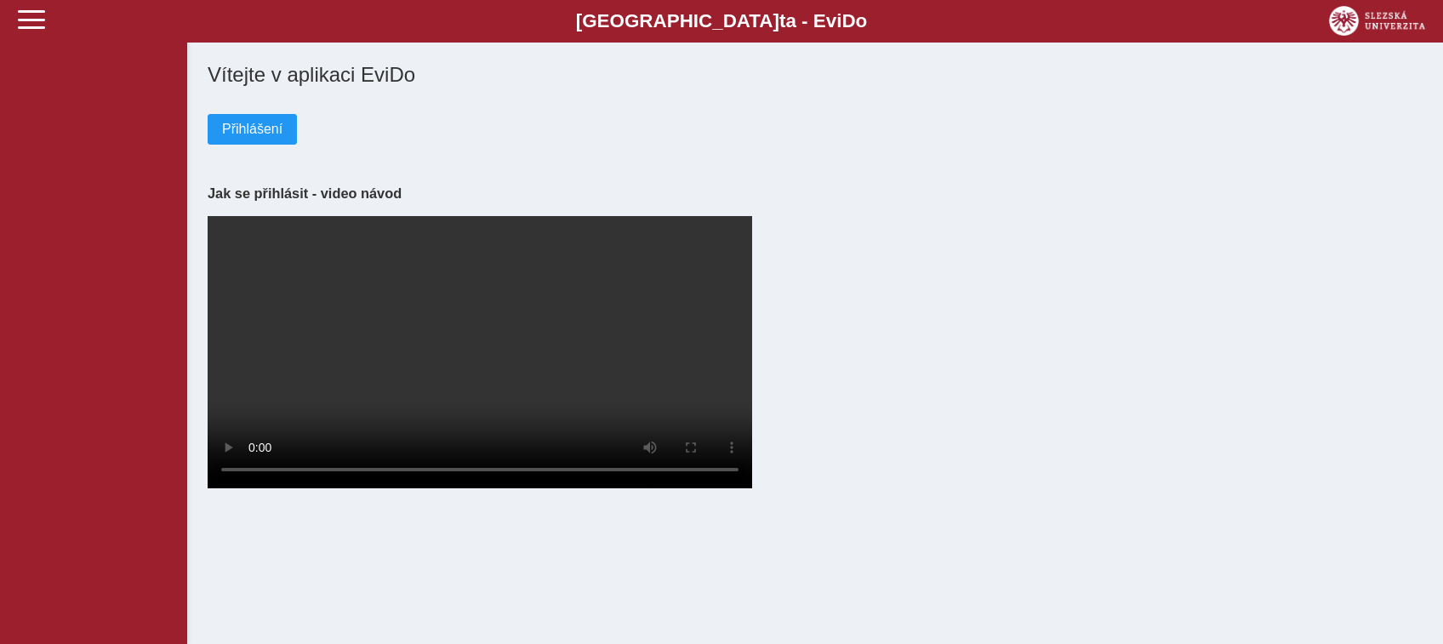 The width and height of the screenshot is (1443, 644). I want to click on span: t, so click(782, 20).